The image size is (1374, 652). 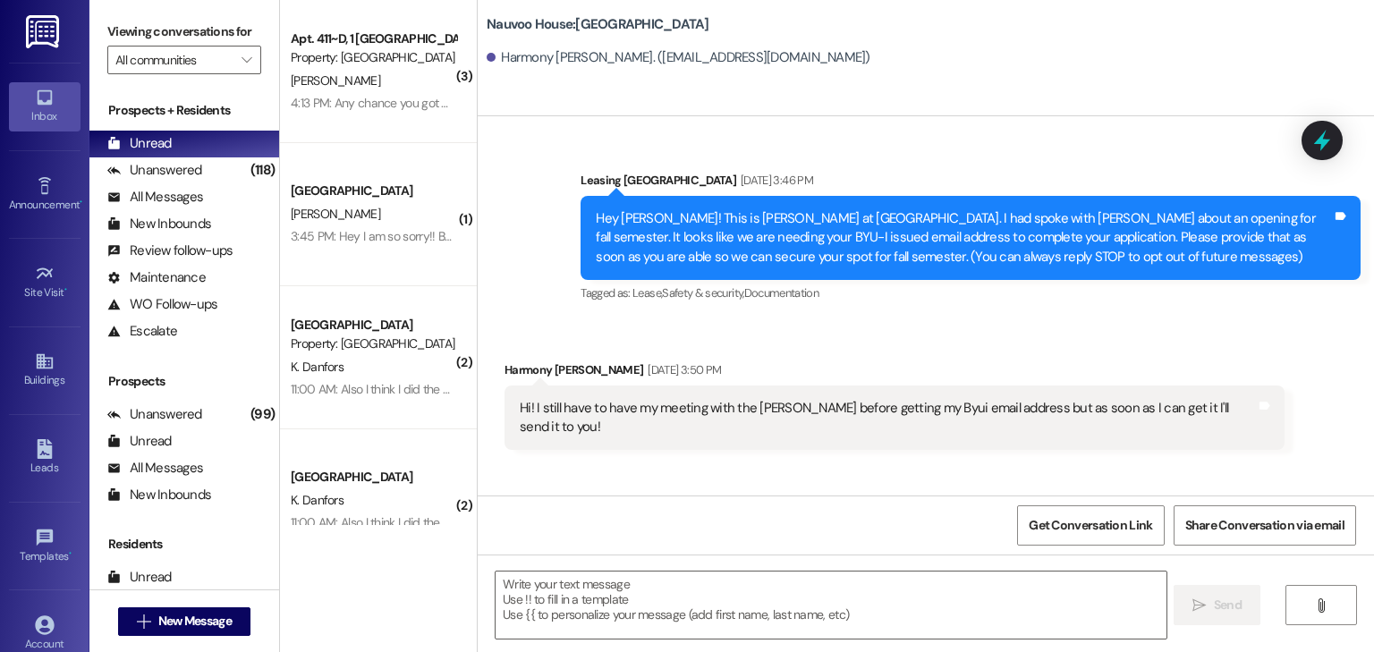 What do you see at coordinates (647, 293) in the screenshot?
I see `span: Lease ,` at bounding box center [647, 293].